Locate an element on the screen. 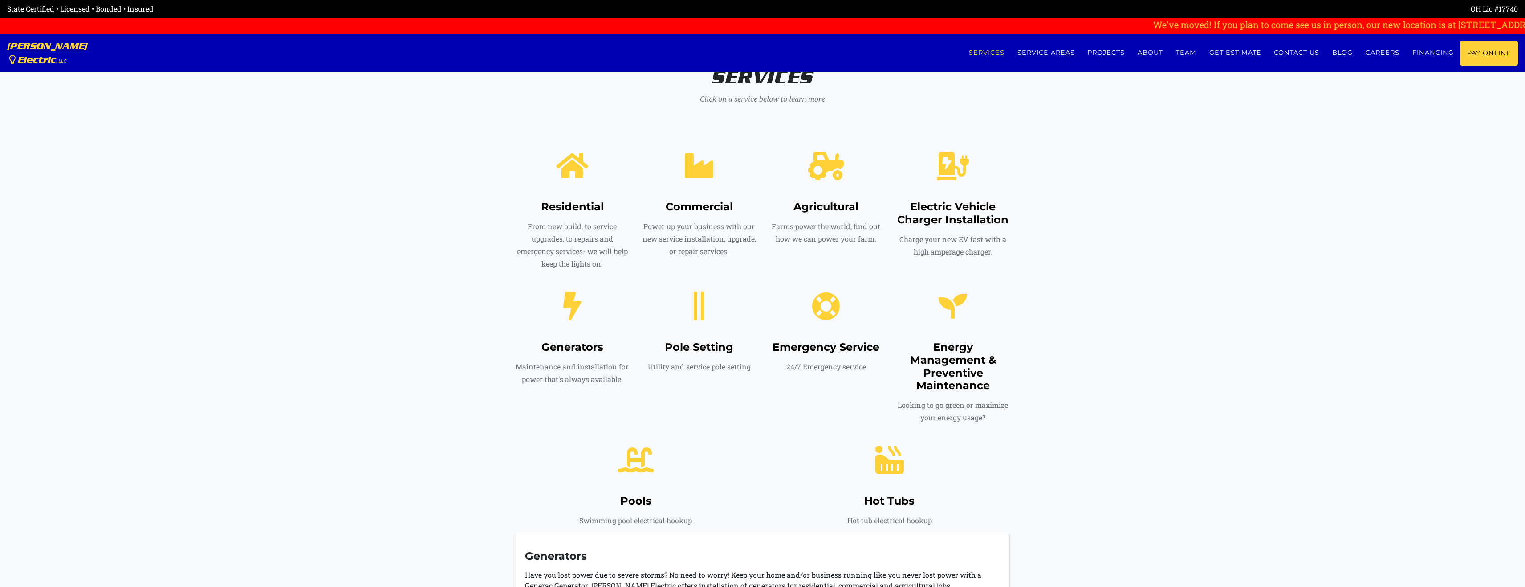 The width and height of the screenshot is (1525, 587). a: Pay Online is located at coordinates (1489, 53).